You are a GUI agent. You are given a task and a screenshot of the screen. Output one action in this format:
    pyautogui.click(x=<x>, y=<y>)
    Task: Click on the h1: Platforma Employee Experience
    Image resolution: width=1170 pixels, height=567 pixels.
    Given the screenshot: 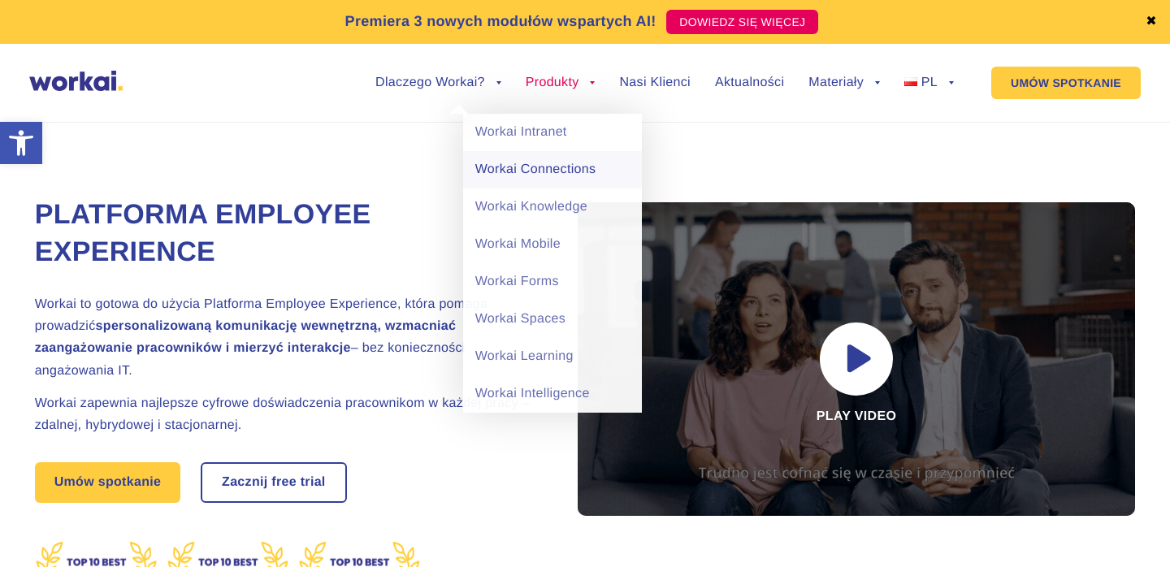 What is the action you would take?
    pyautogui.click(x=287, y=234)
    